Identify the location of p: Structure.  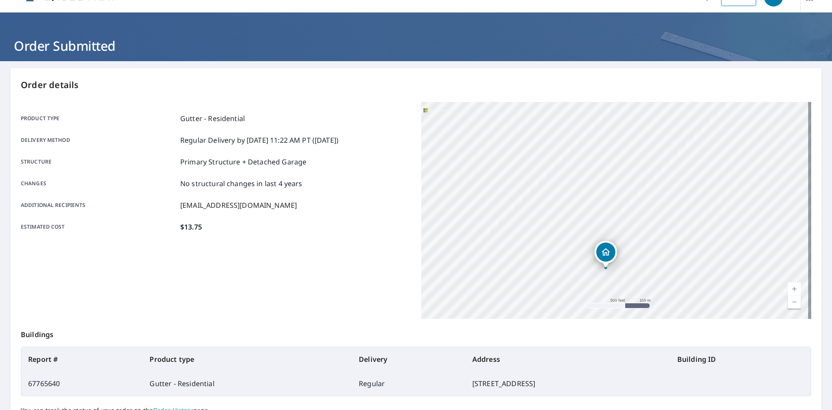
(99, 162).